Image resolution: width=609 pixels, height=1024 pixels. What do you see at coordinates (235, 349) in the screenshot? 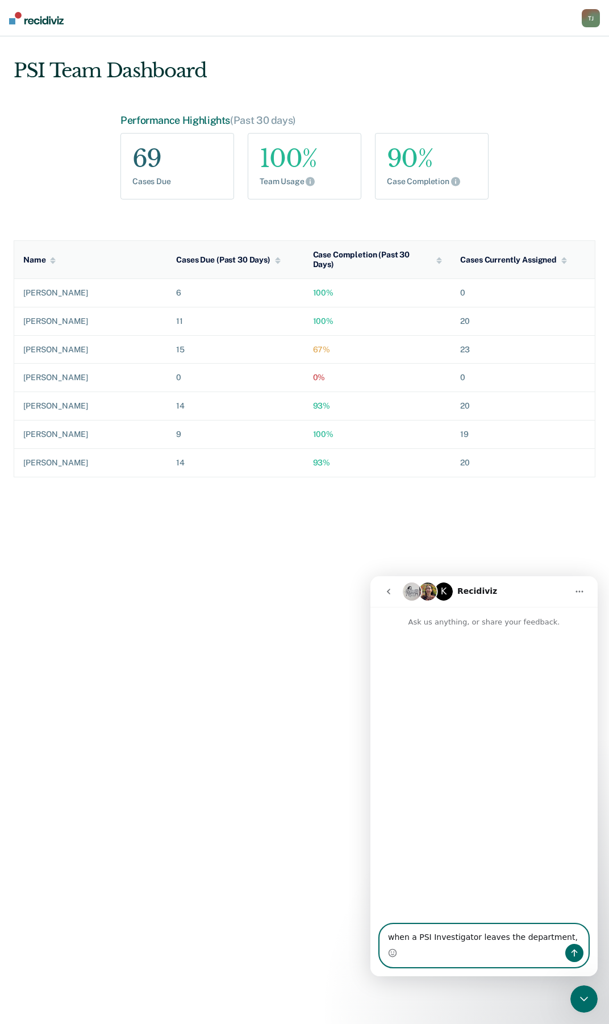
I see `div: 15` at bounding box center [235, 349].